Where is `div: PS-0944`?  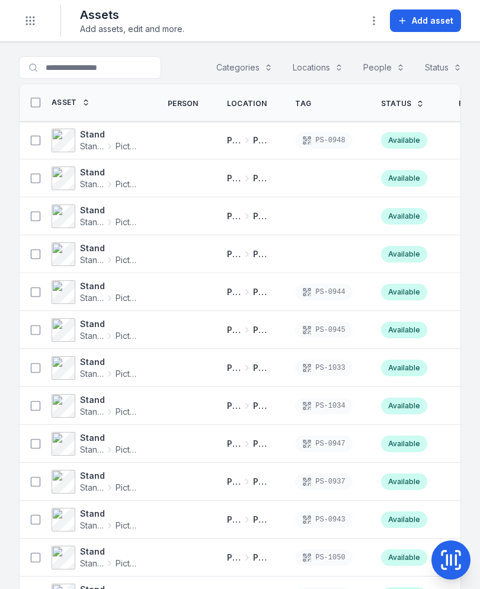
div: PS-0944 is located at coordinates (324, 292).